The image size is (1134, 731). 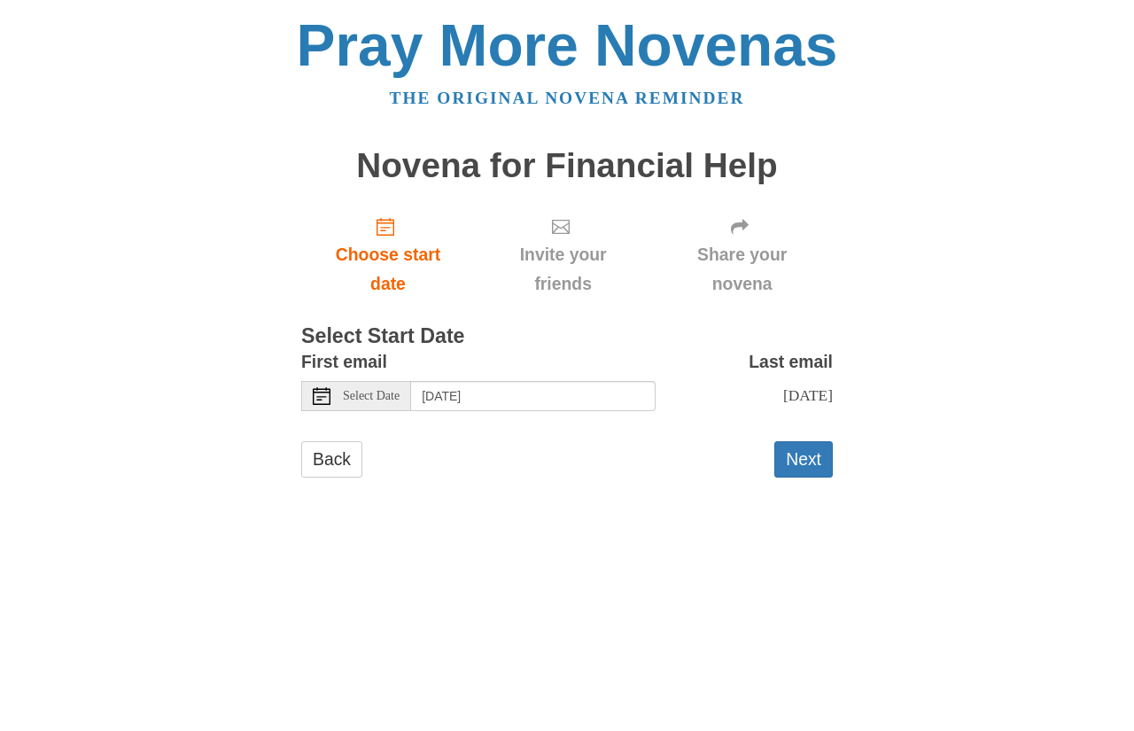 What do you see at coordinates (567, 97) in the screenshot?
I see `a: The original novena reminder` at bounding box center [567, 97].